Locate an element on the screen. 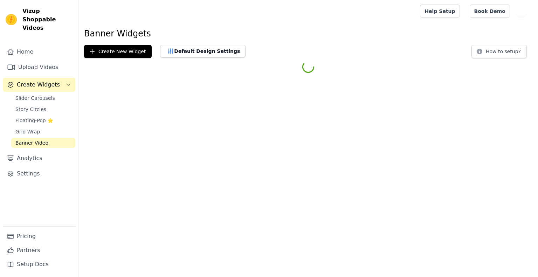  span: Floating-Pop ⭐ is located at coordinates (34, 120).